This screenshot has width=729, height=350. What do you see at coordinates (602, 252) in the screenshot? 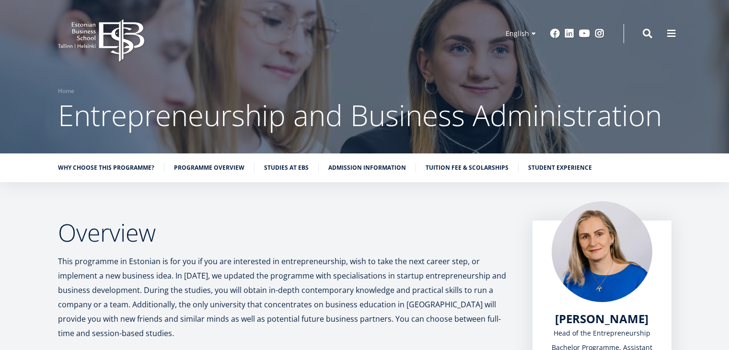
I see `img: a` at bounding box center [602, 252].